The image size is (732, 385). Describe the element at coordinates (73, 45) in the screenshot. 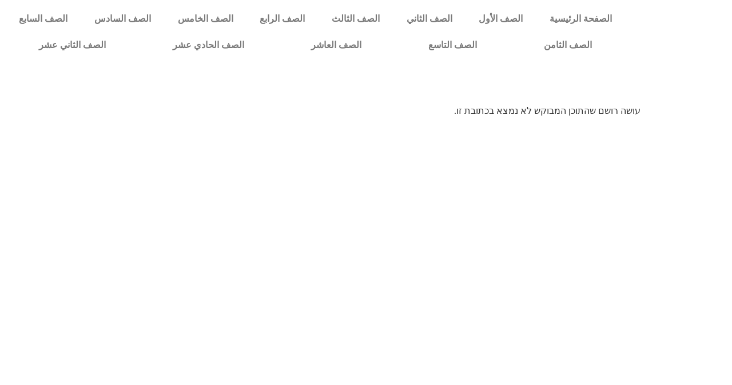

I see `a: الصف الثاني عشر` at that location.